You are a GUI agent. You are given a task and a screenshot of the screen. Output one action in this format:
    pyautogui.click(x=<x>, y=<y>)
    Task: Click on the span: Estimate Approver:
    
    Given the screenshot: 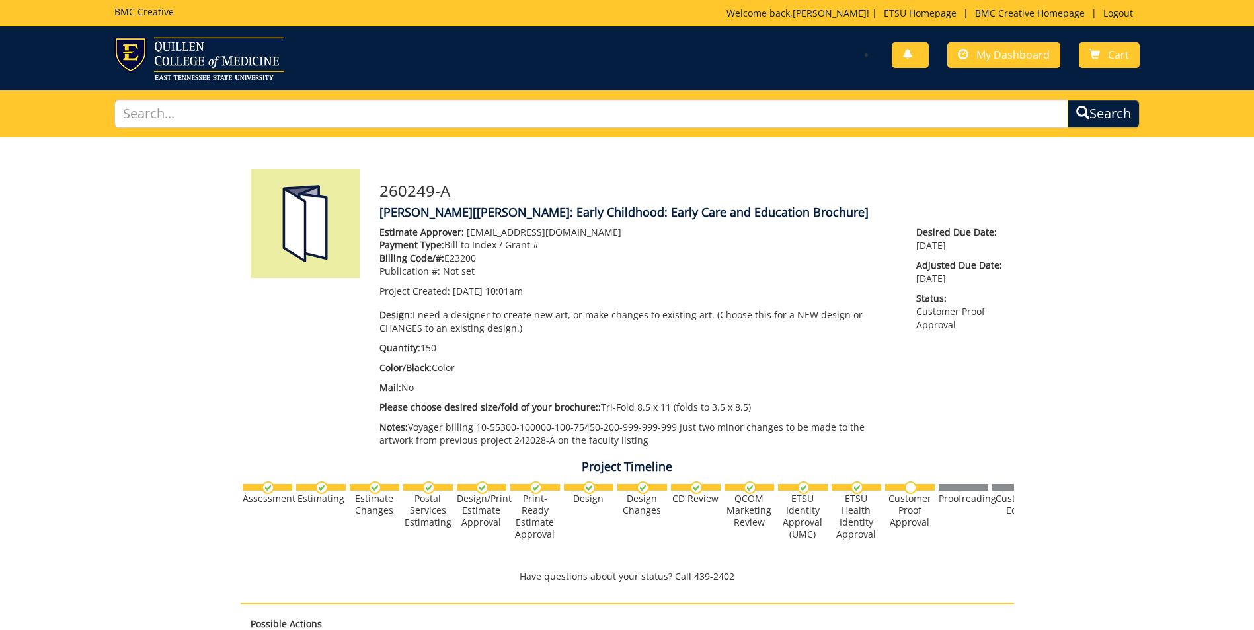 What is the action you would take?
    pyautogui.click(x=422, y=232)
    